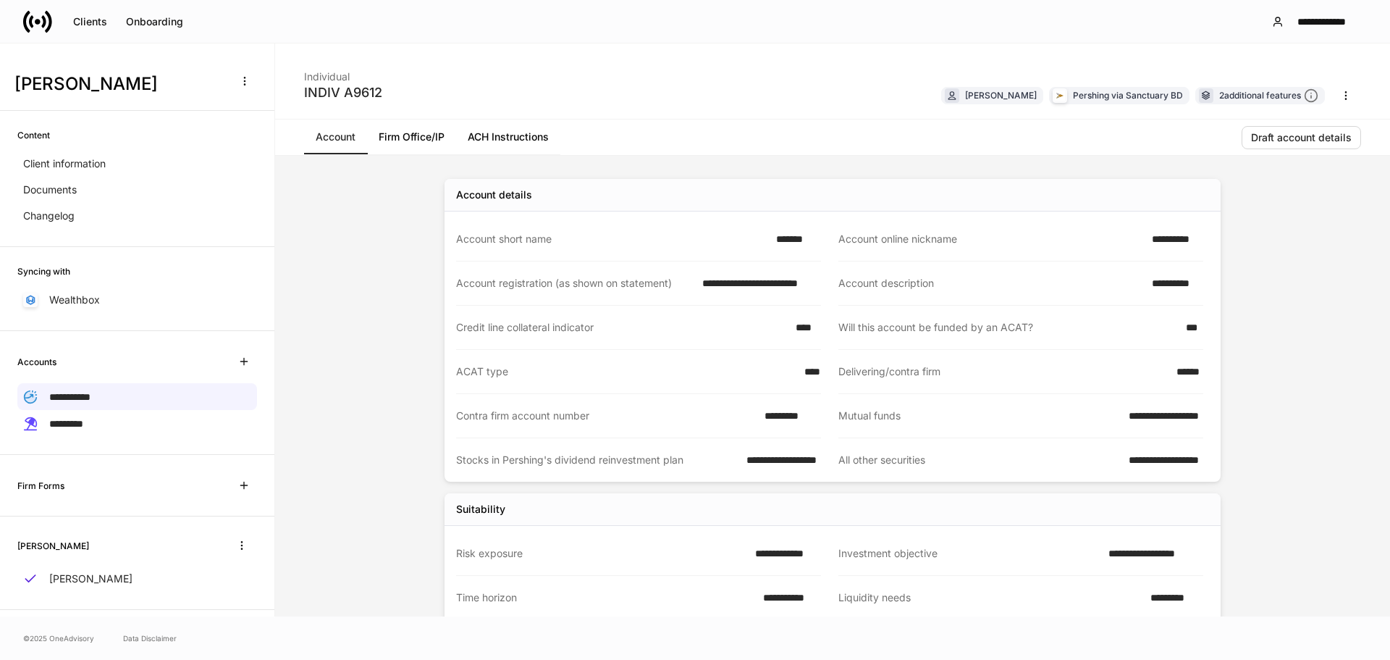  Describe the element at coordinates (50, 190) in the screenshot. I see `p: Documents` at that location.